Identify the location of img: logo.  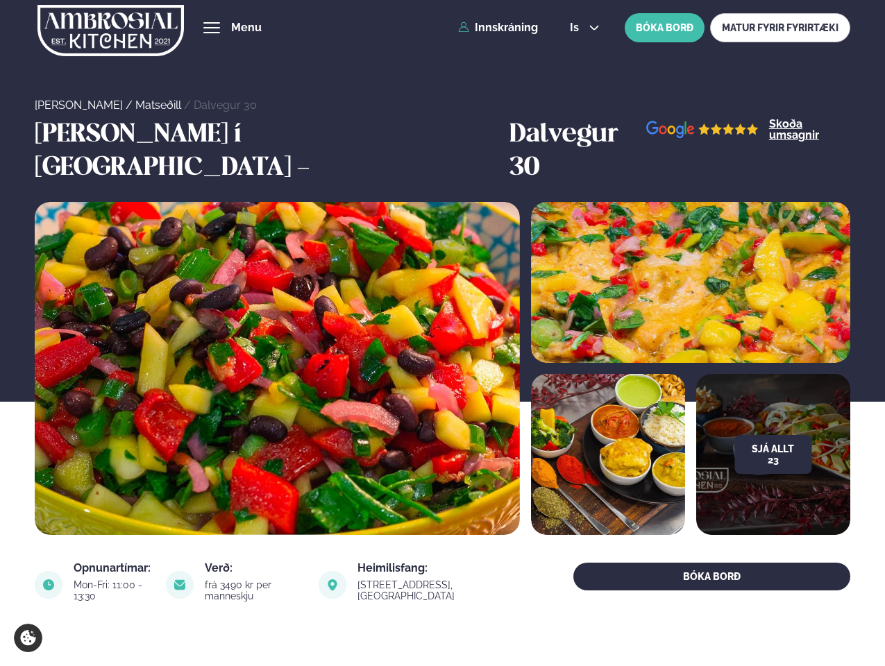
(110, 31).